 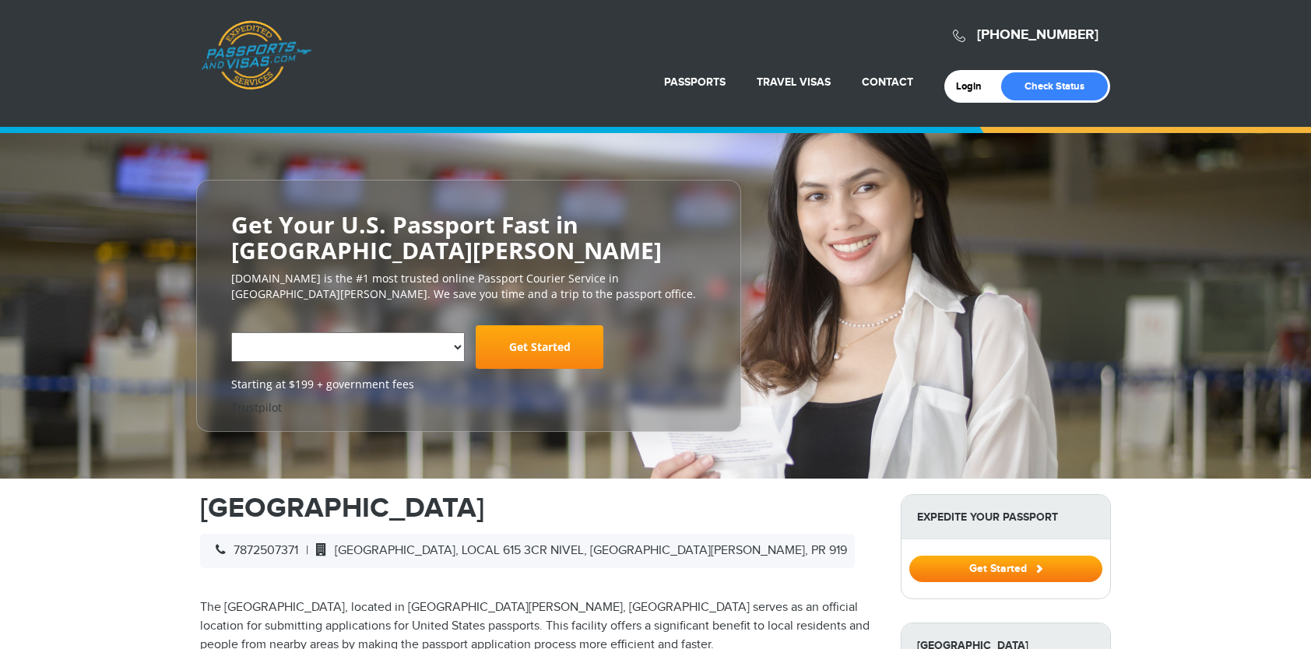 I want to click on span: Starting at $199 + government fees, so click(x=469, y=385).